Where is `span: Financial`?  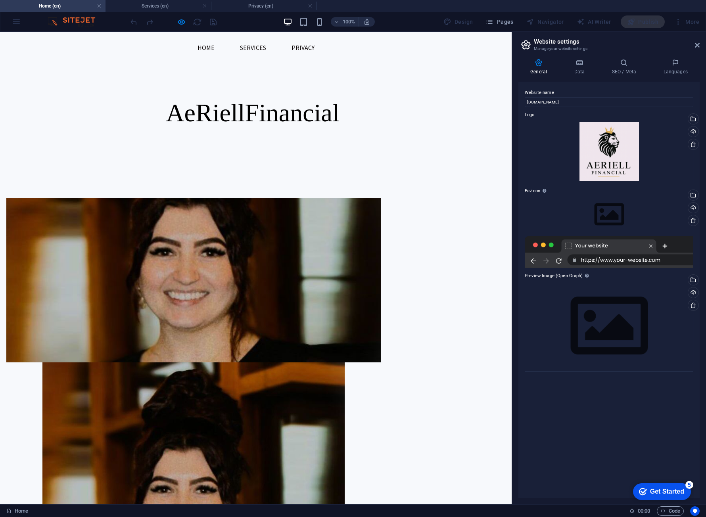 span: Financial is located at coordinates (292, 81).